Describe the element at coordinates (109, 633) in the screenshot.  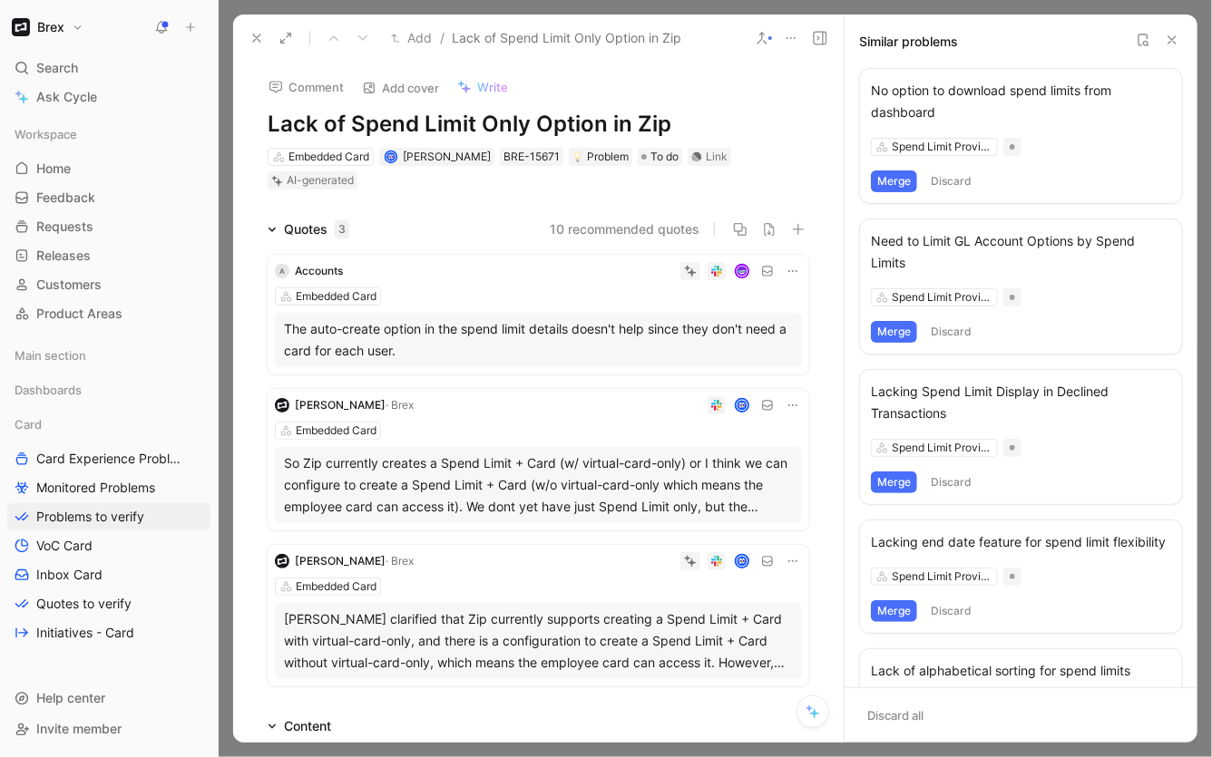
I see `a: Initiatives - Card` at that location.